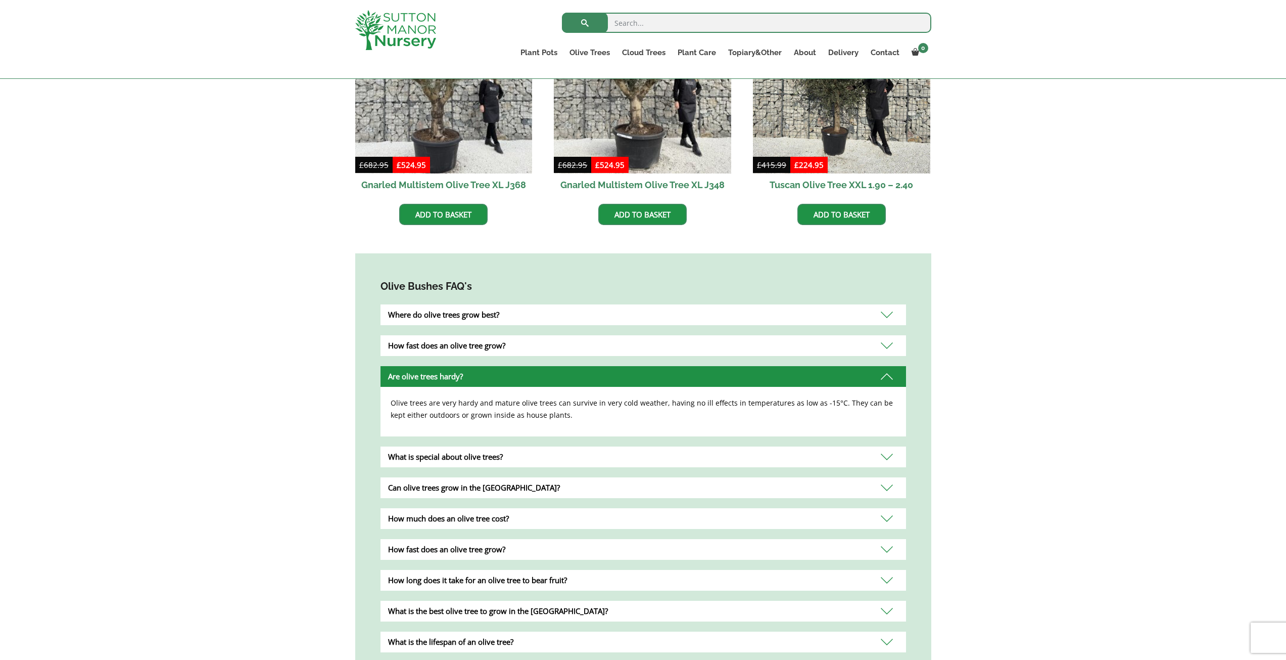 The image size is (1286, 660). Describe the element at coordinates (643, 286) in the screenshot. I see `h4: Olive Bushes FAQ's` at that location.